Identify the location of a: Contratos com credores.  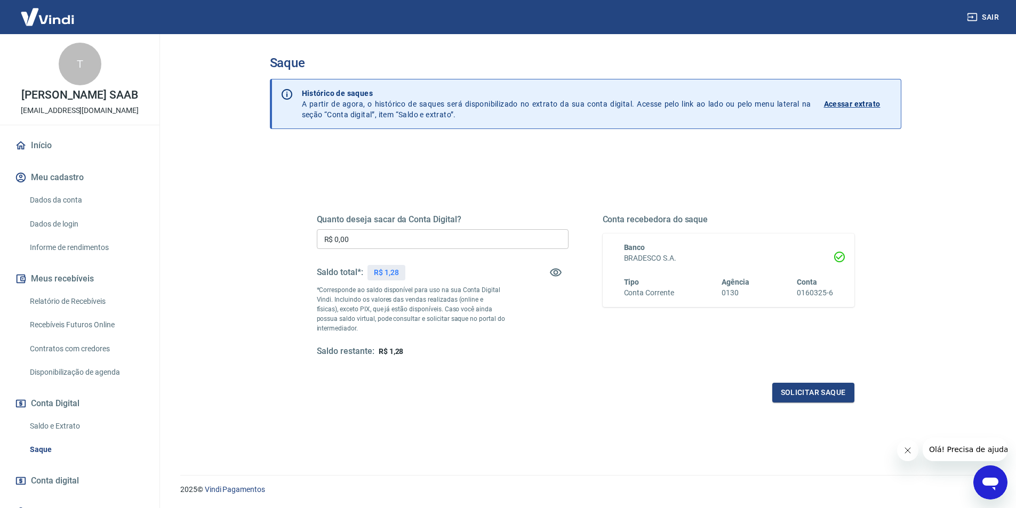
(86, 349).